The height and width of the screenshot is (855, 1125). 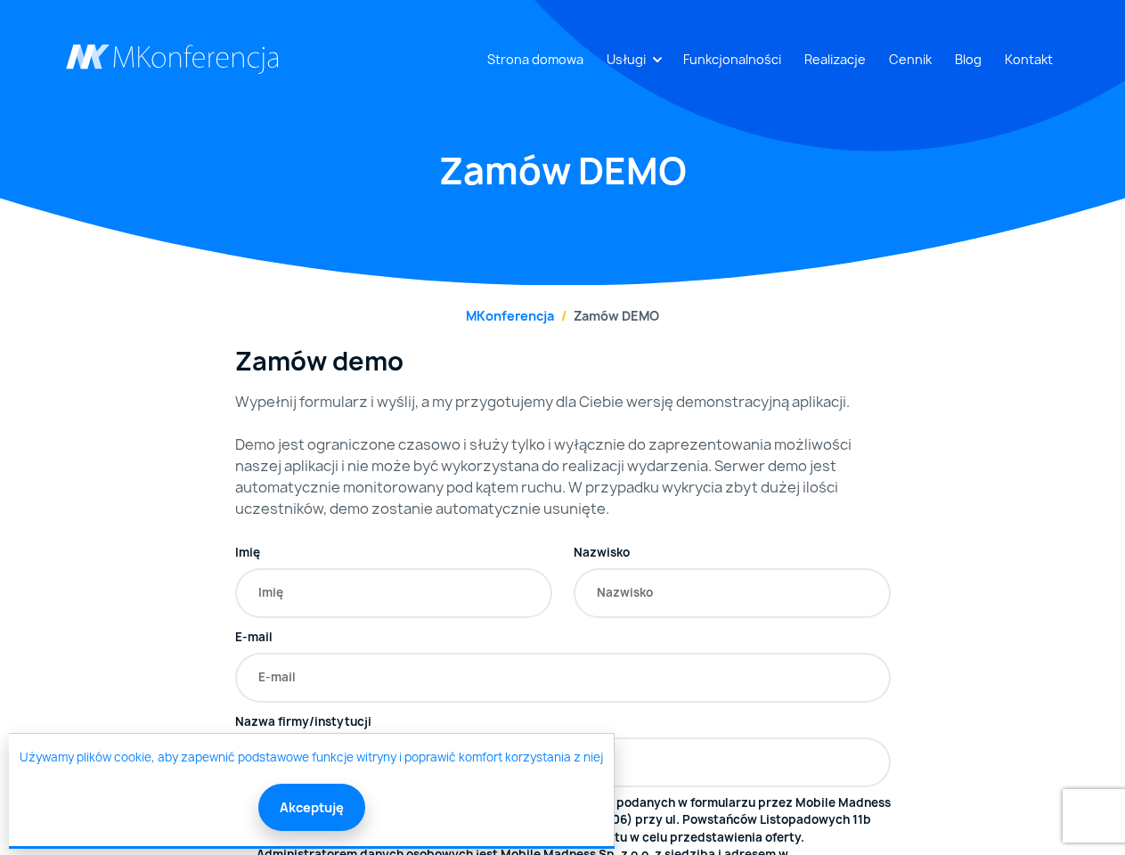 What do you see at coordinates (563, 171) in the screenshot?
I see `h1: Zamów DEMO` at bounding box center [563, 171].